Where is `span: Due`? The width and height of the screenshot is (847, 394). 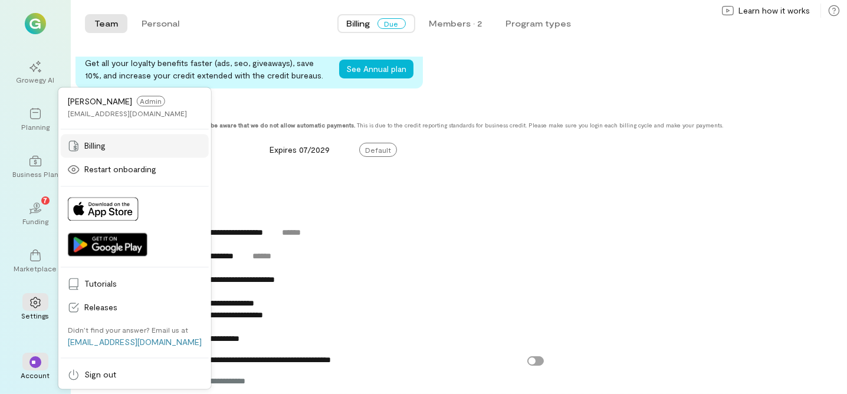 span: Due is located at coordinates (392, 24).